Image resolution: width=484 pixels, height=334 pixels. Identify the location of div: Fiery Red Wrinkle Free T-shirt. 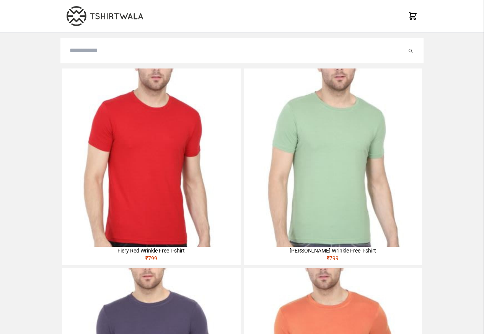
(151, 251).